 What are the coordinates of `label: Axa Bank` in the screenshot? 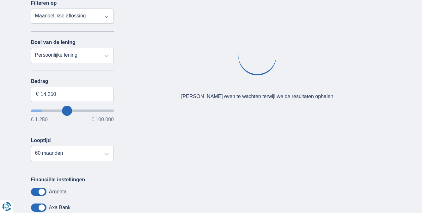 It's located at (60, 207).